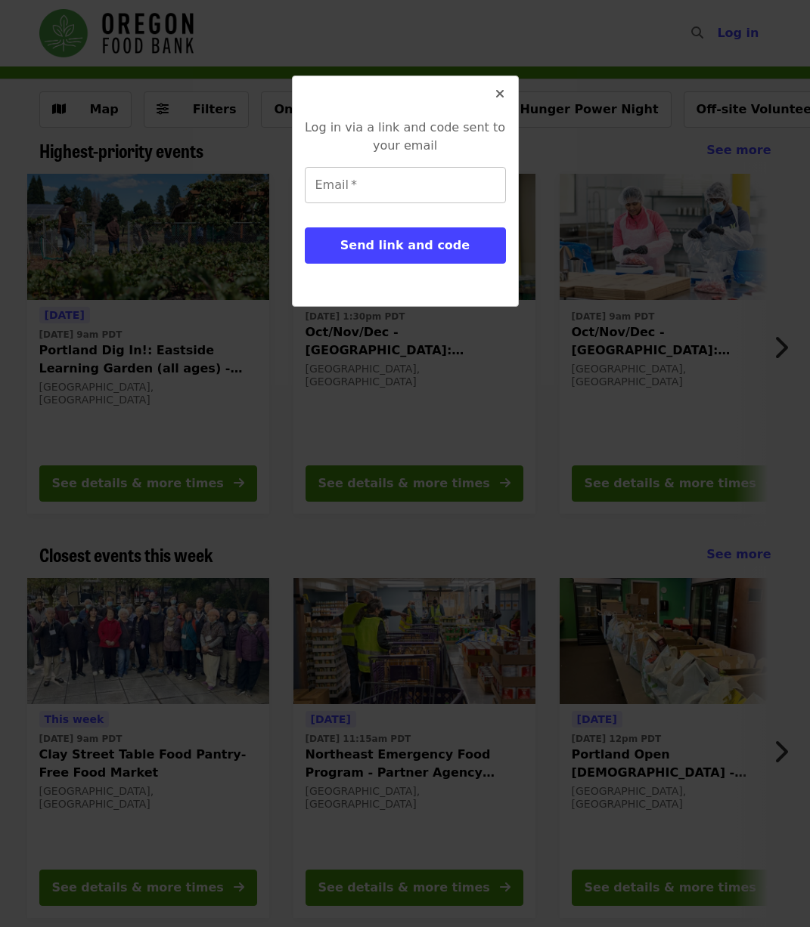 The width and height of the screenshot is (810, 927). Describe the element at coordinates (405, 246) in the screenshot. I see `button: Send link and code` at that location.